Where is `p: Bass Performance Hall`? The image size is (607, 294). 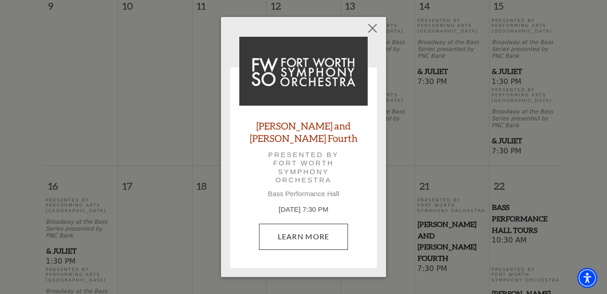 p: Bass Performance Hall is located at coordinates (304, 194).